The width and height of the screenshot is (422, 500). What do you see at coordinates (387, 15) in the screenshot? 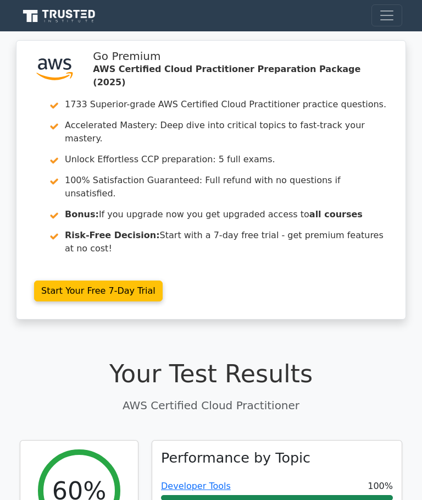
I see `button: Toggle navigation` at bounding box center [387, 15].